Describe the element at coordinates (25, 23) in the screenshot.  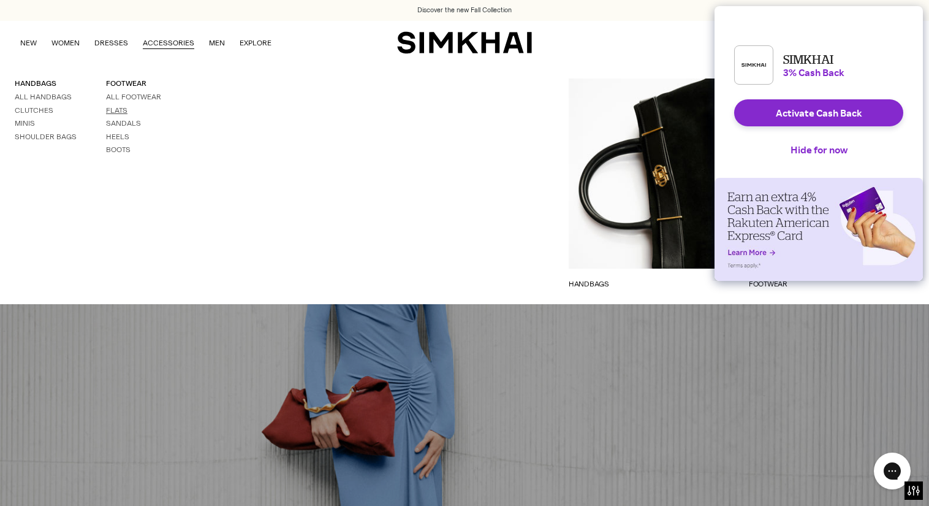
I see `button: Gorgias live chat` at that location.